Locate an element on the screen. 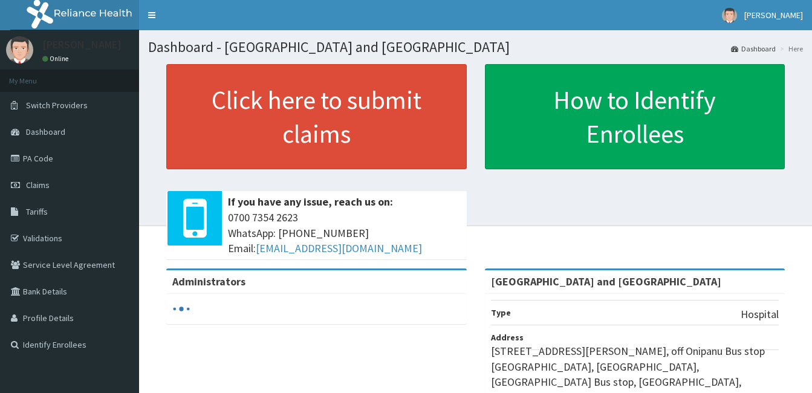 The image size is (812, 393). p: Hospital is located at coordinates (759, 314).